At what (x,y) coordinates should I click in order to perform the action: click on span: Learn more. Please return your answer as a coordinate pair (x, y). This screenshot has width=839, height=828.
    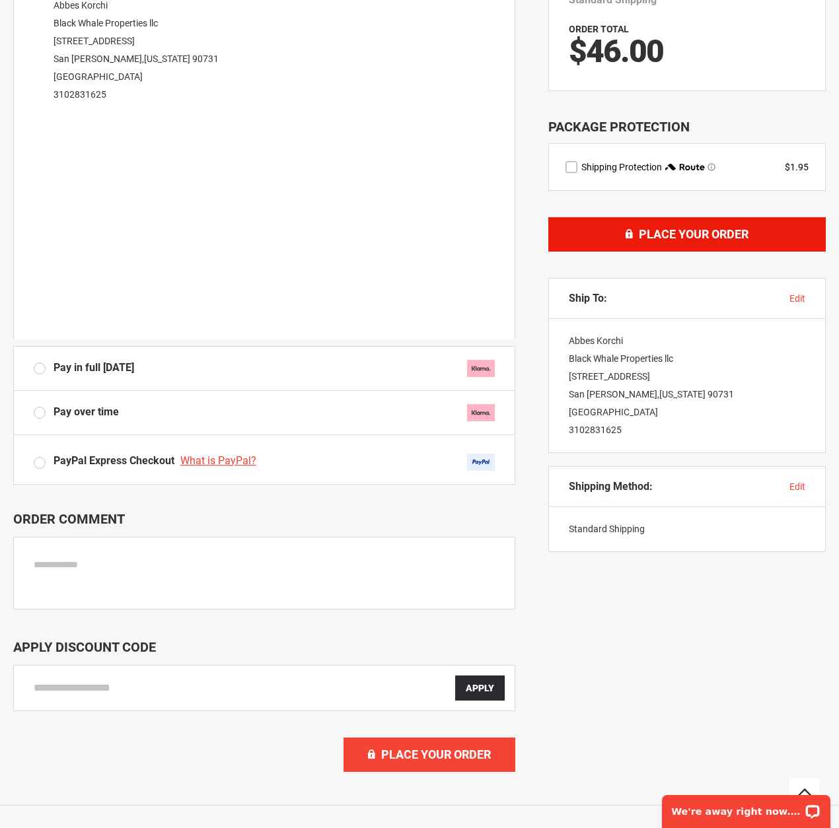
    Looking at the image, I should click on (711, 167).